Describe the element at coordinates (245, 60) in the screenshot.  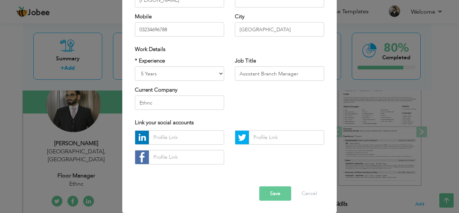
I see `label: Job Title` at that location.